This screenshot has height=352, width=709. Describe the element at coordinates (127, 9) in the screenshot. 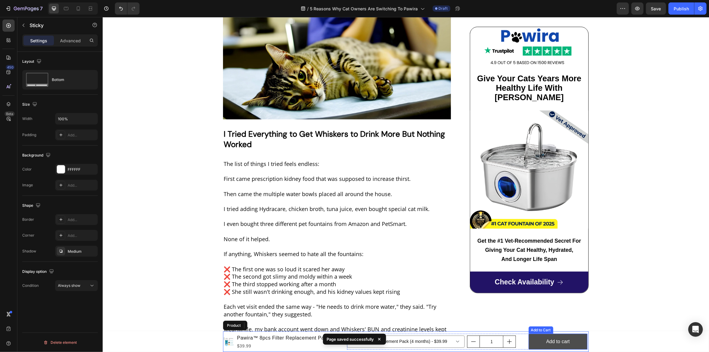

I see `div: Undo/Redo` at that location.